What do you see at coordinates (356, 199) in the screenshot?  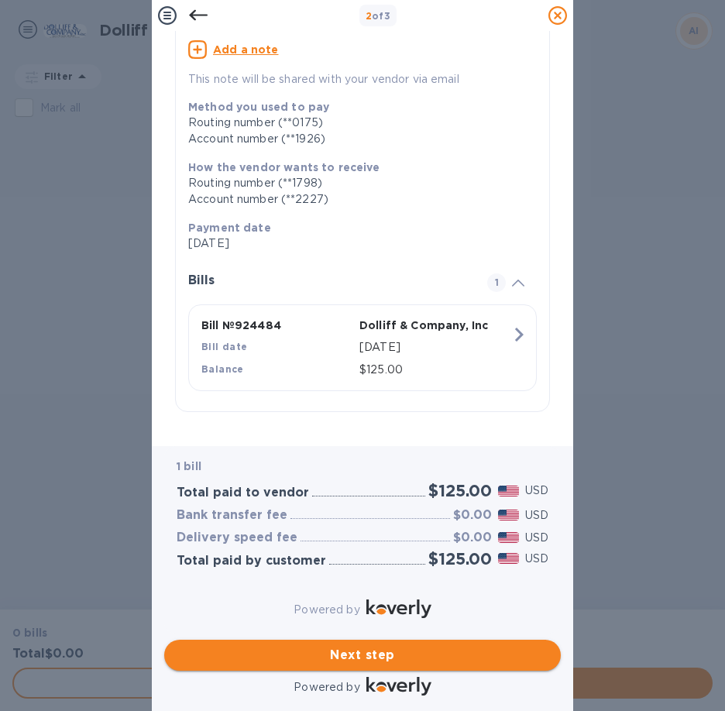 I see `div: Account number (**2227)` at bounding box center [356, 199].